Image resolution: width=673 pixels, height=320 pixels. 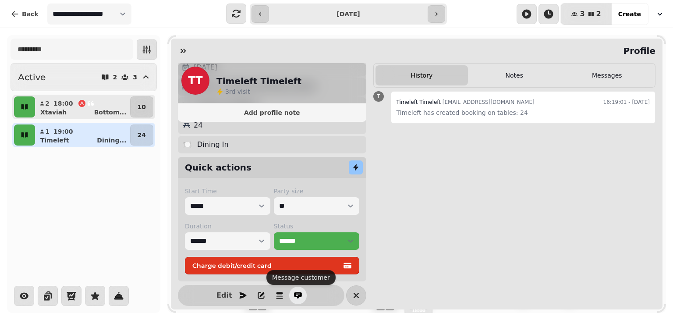 I want to click on span: rd, so click(x=233, y=92).